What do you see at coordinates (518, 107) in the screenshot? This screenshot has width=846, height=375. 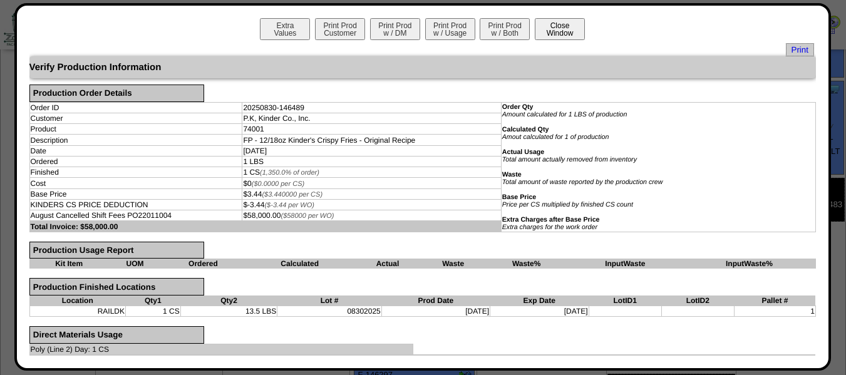 I see `b: Order Qty` at bounding box center [518, 107].